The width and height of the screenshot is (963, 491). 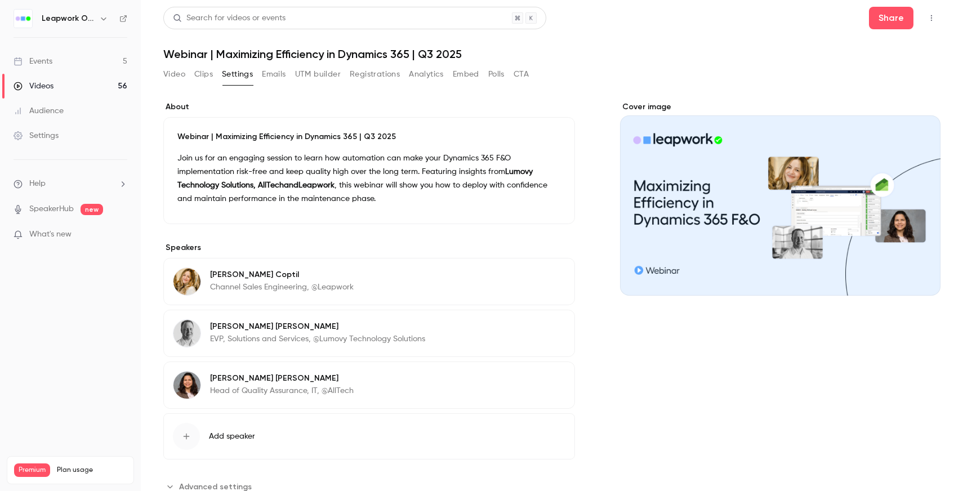 I want to click on button: Analytics, so click(x=427, y=74).